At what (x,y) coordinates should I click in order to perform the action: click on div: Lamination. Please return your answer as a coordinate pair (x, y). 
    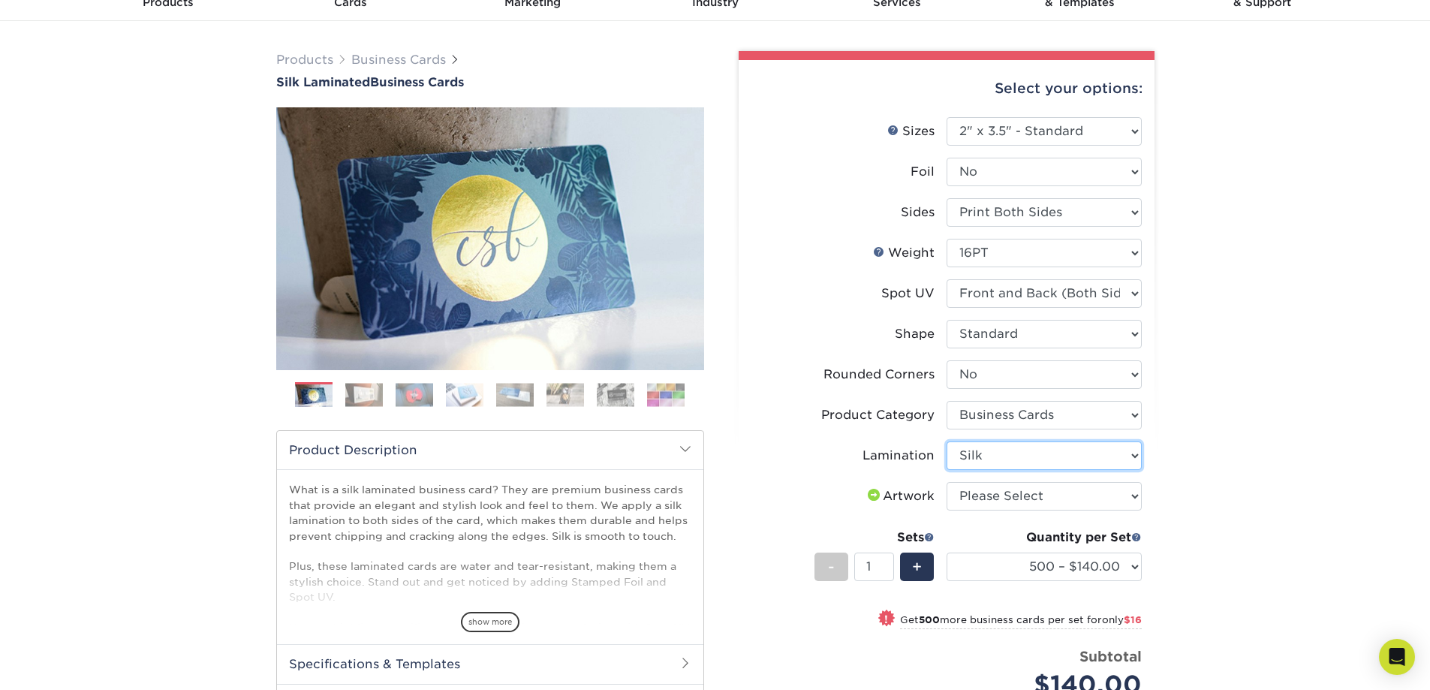
    Looking at the image, I should click on (899, 456).